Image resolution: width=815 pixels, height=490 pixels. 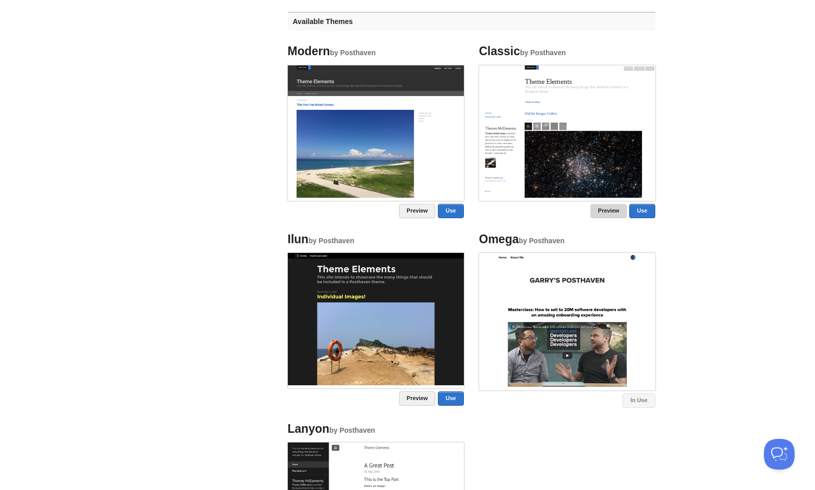 I want to click on h3: Available Themes, so click(x=472, y=21).